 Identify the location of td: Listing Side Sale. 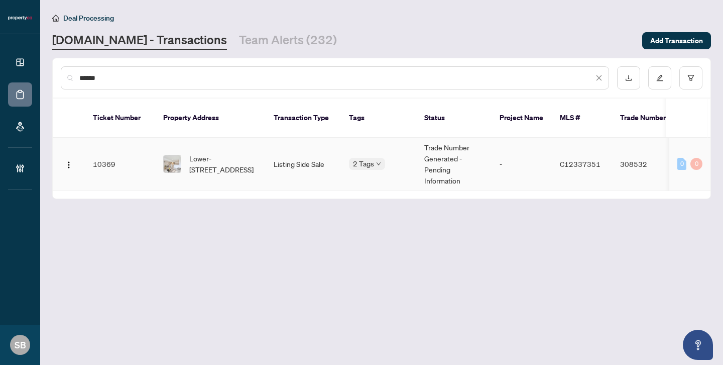
(303, 164).